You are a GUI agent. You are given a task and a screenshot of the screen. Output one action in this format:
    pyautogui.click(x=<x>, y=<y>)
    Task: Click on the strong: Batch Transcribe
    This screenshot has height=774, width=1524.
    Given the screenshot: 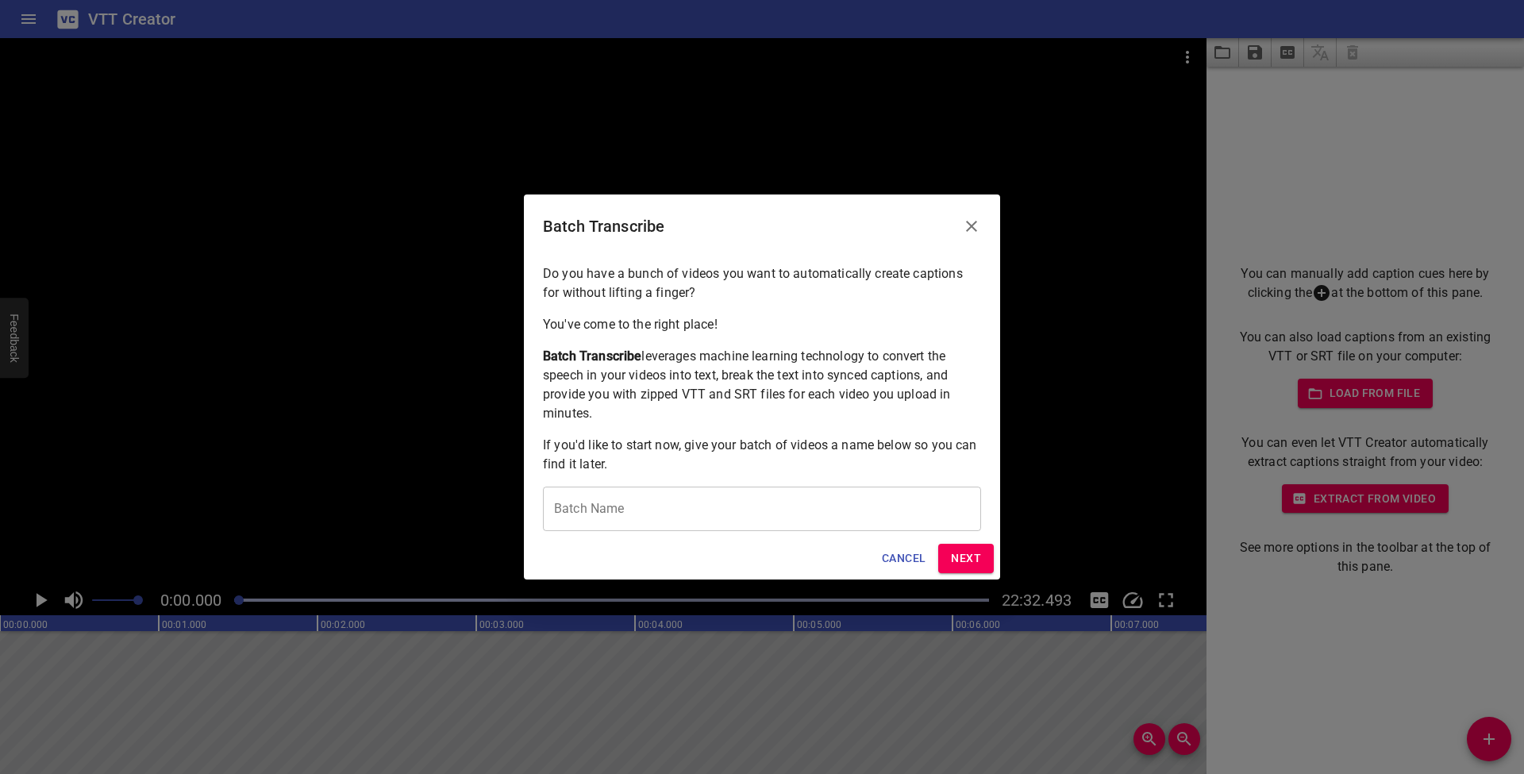 What is the action you would take?
    pyautogui.click(x=592, y=356)
    